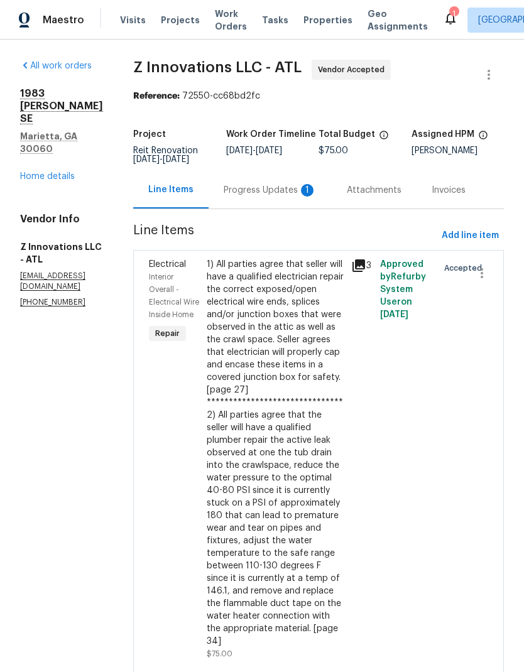 The width and height of the screenshot is (524, 672). What do you see at coordinates (384, 138) in the screenshot?
I see `span: The total cost of line items that have been proposed by Opendoor. This sum includes line items th...` at bounding box center [384, 138].